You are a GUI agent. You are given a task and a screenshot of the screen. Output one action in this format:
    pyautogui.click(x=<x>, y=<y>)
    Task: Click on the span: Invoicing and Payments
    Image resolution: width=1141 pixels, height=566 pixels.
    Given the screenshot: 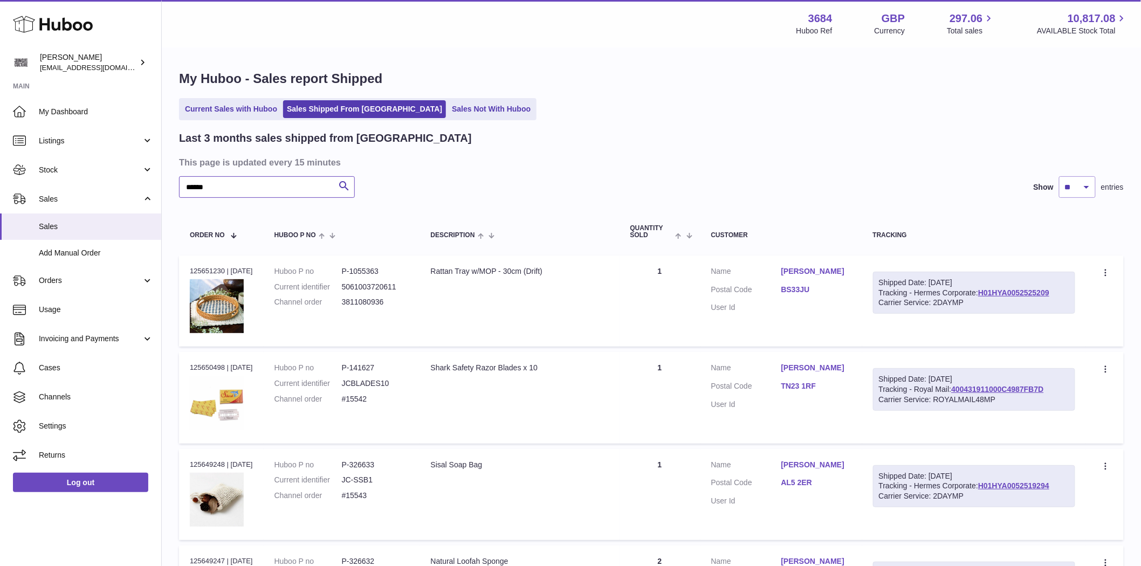 What is the action you would take?
    pyautogui.click(x=90, y=338)
    